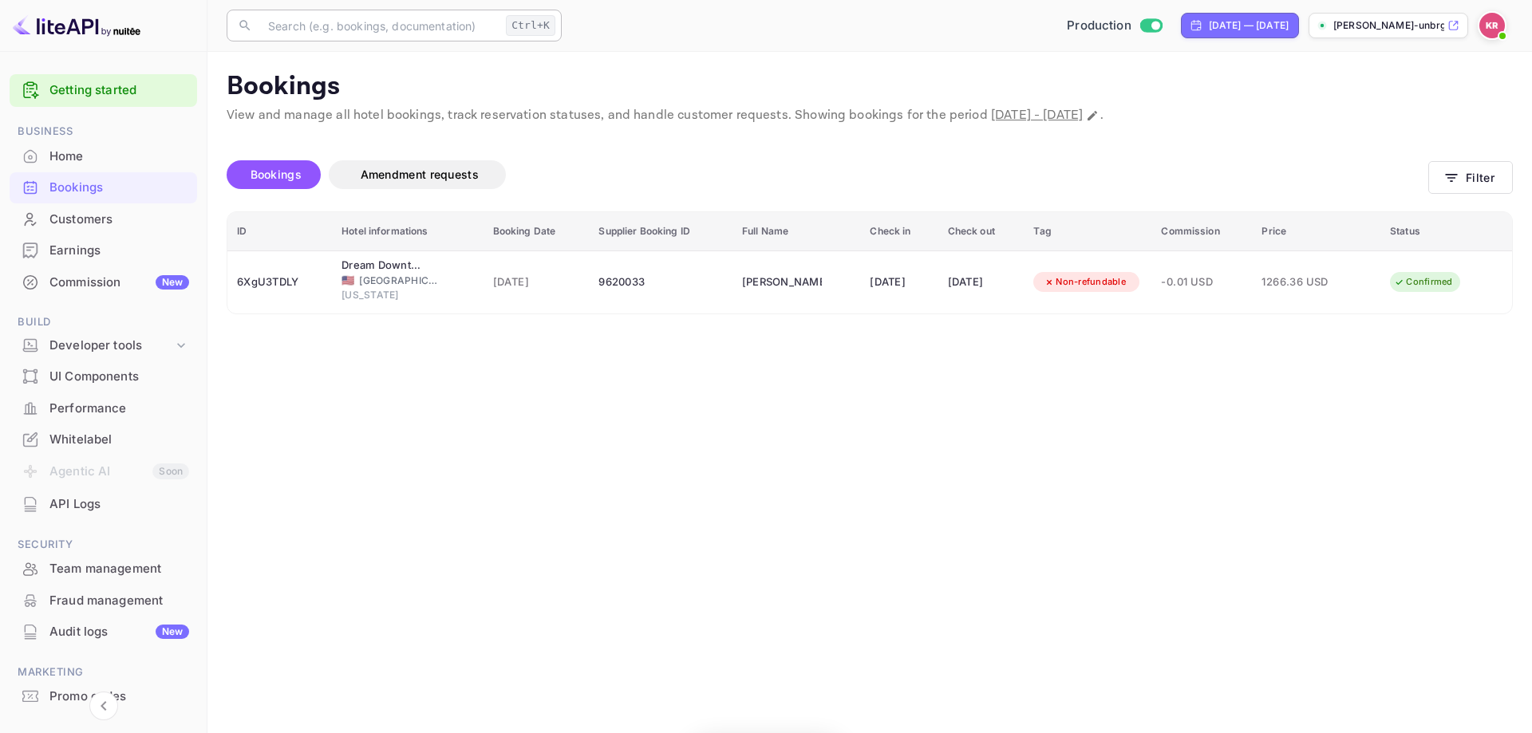 This screenshot has height=733, width=1532. What do you see at coordinates (119, 282) in the screenshot?
I see `div: Commission` at bounding box center [119, 282].